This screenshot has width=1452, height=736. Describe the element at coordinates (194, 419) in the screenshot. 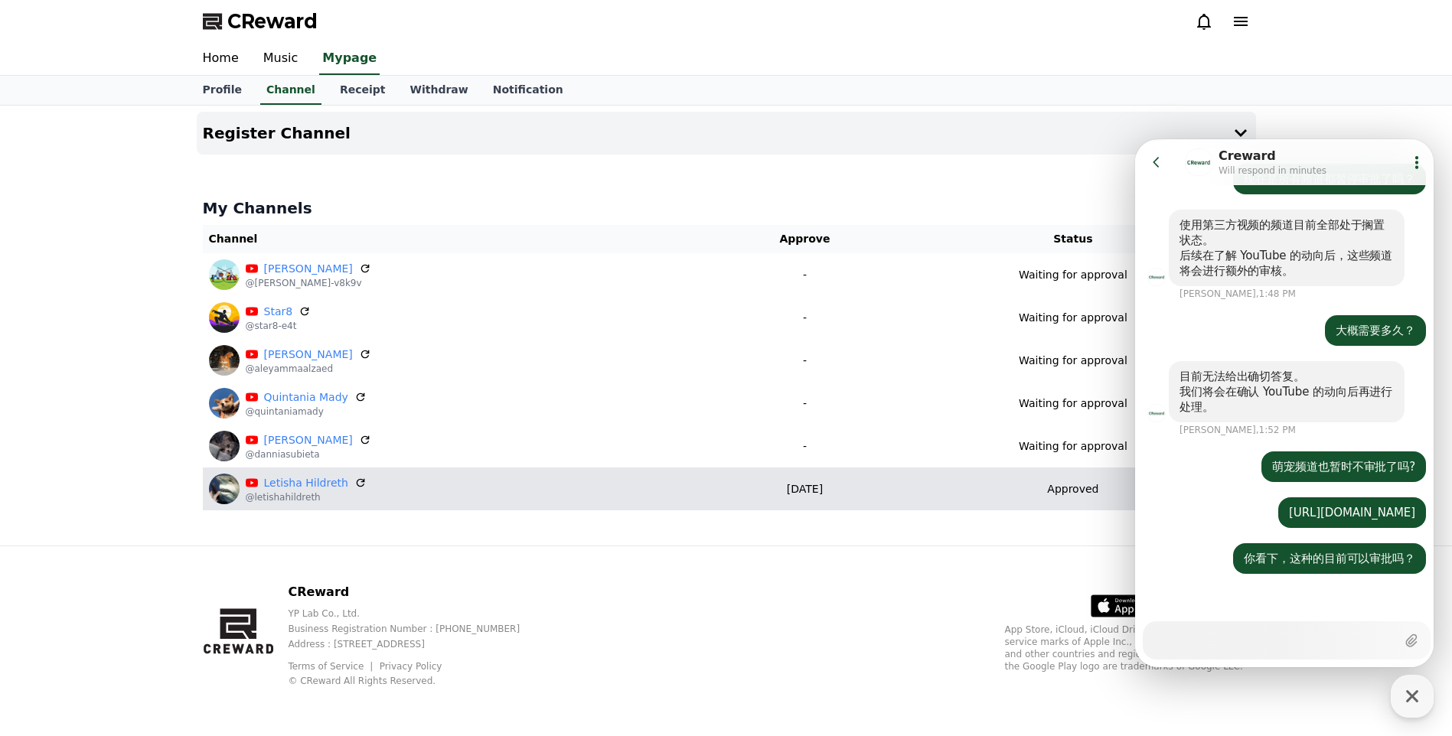

I see `div: 你看下，这种的目前可以审批吗？` at that location.